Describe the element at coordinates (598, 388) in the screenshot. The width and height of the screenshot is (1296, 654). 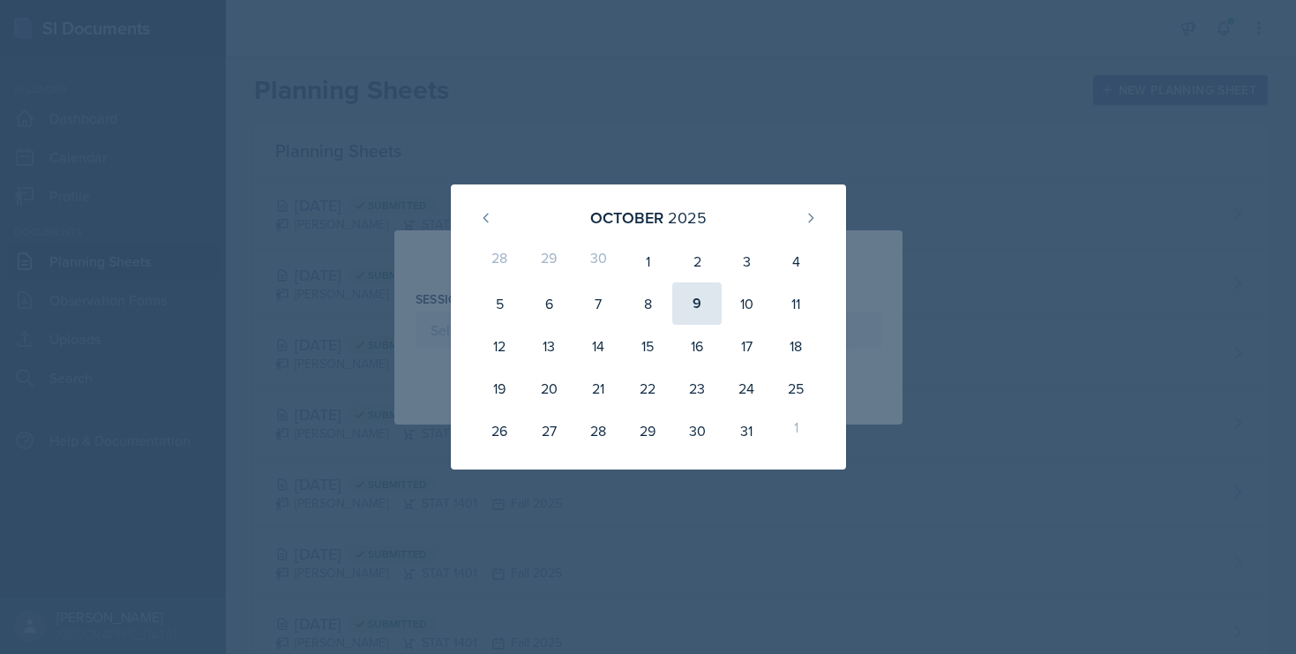
I see `div: 21` at that location.